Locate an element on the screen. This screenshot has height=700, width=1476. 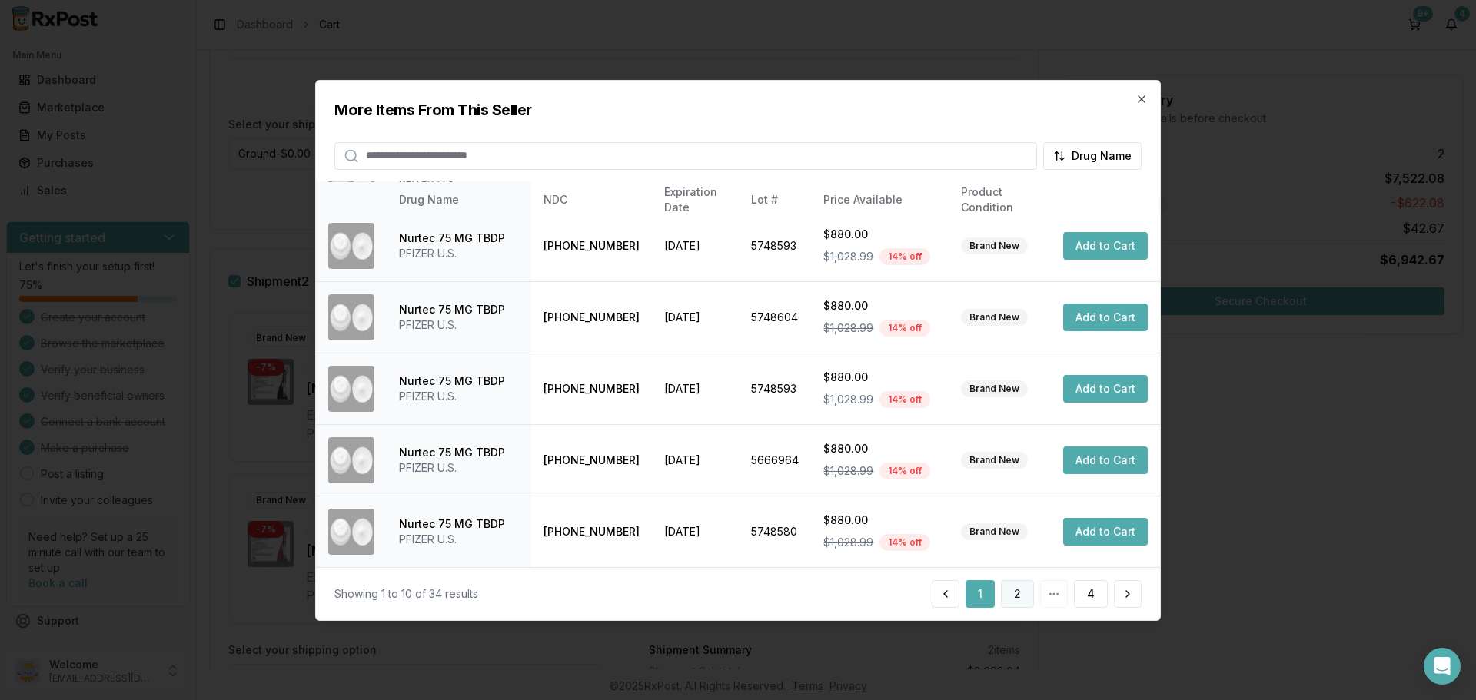
th: Expiration Date is located at coordinates (696, 200).